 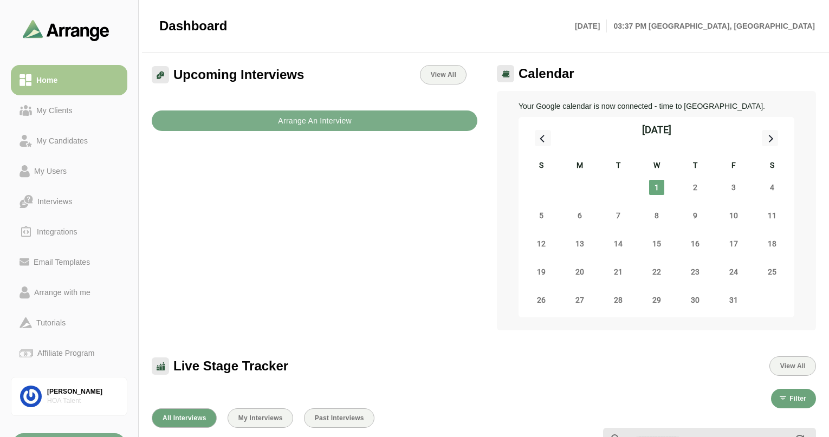 What do you see at coordinates (793, 366) in the screenshot?
I see `button: View All` at bounding box center [793, 366].